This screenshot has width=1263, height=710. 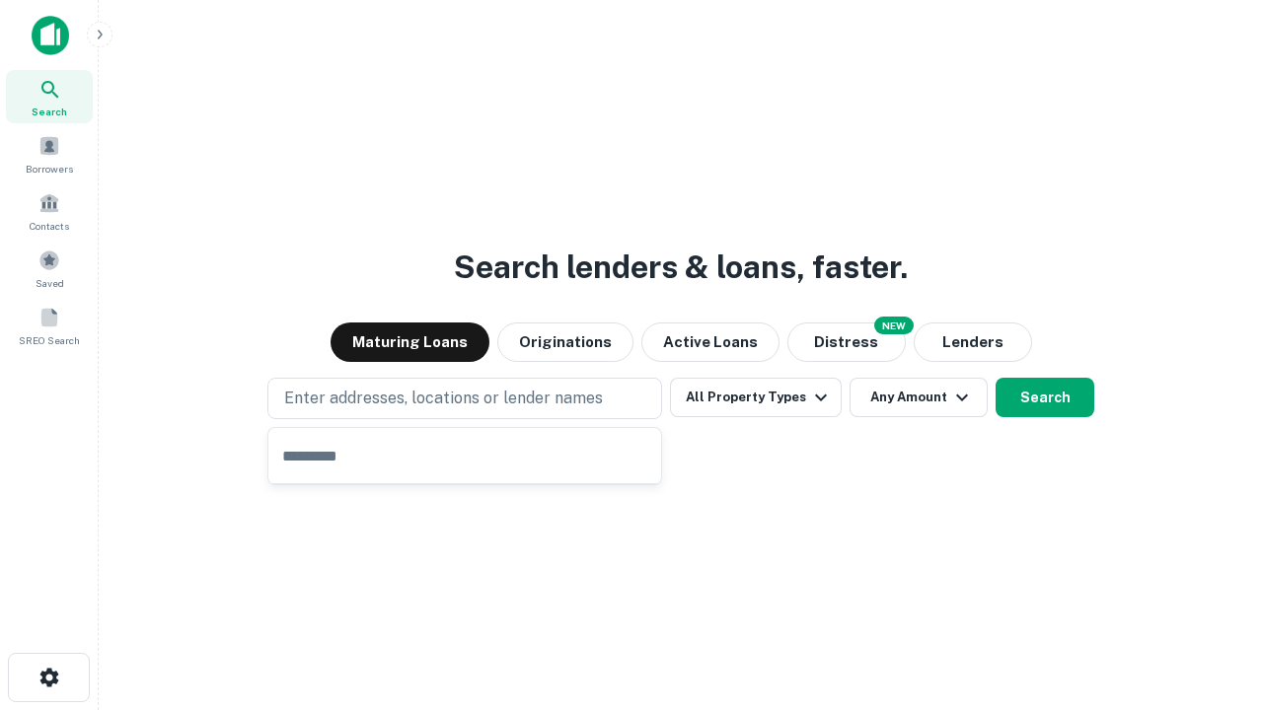 I want to click on span: SREO Search, so click(x=49, y=340).